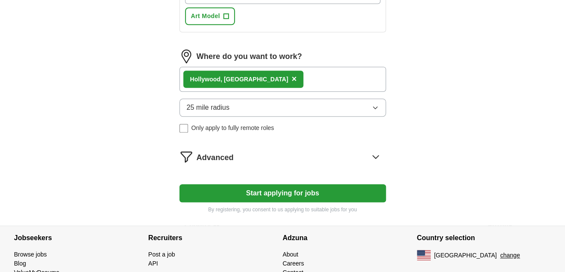 The height and width of the screenshot is (272, 565). What do you see at coordinates (283, 108) in the screenshot?
I see `button: 25 mile radius` at bounding box center [283, 108].